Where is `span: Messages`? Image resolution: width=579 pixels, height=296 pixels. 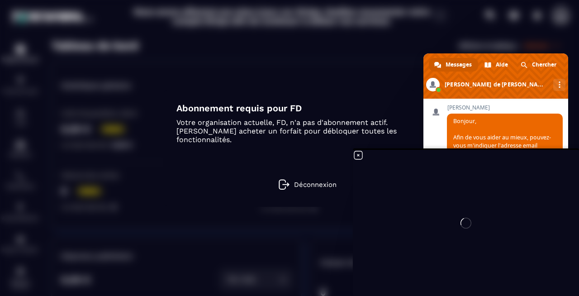 span: Messages is located at coordinates (459, 65).